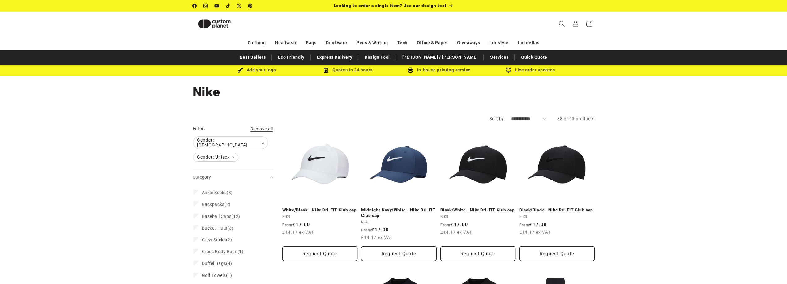  What do you see at coordinates (199, 129) in the screenshot?
I see `h2: Filter:` at bounding box center [199, 129].